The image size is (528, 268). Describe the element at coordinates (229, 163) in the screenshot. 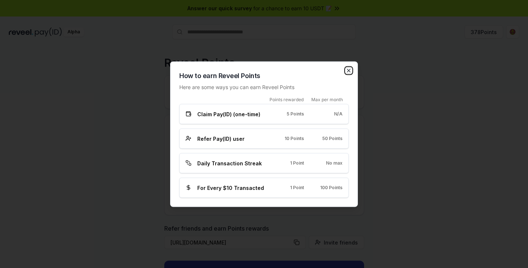

I see `span: Daily Transaction Streak` at that location.